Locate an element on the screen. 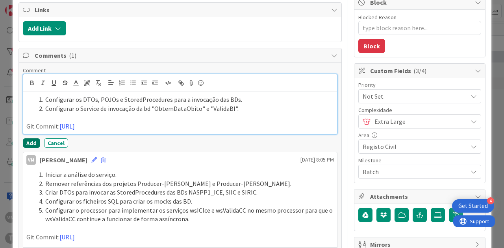 This screenshot has width=504, height=248. button: Block is located at coordinates (372, 46).